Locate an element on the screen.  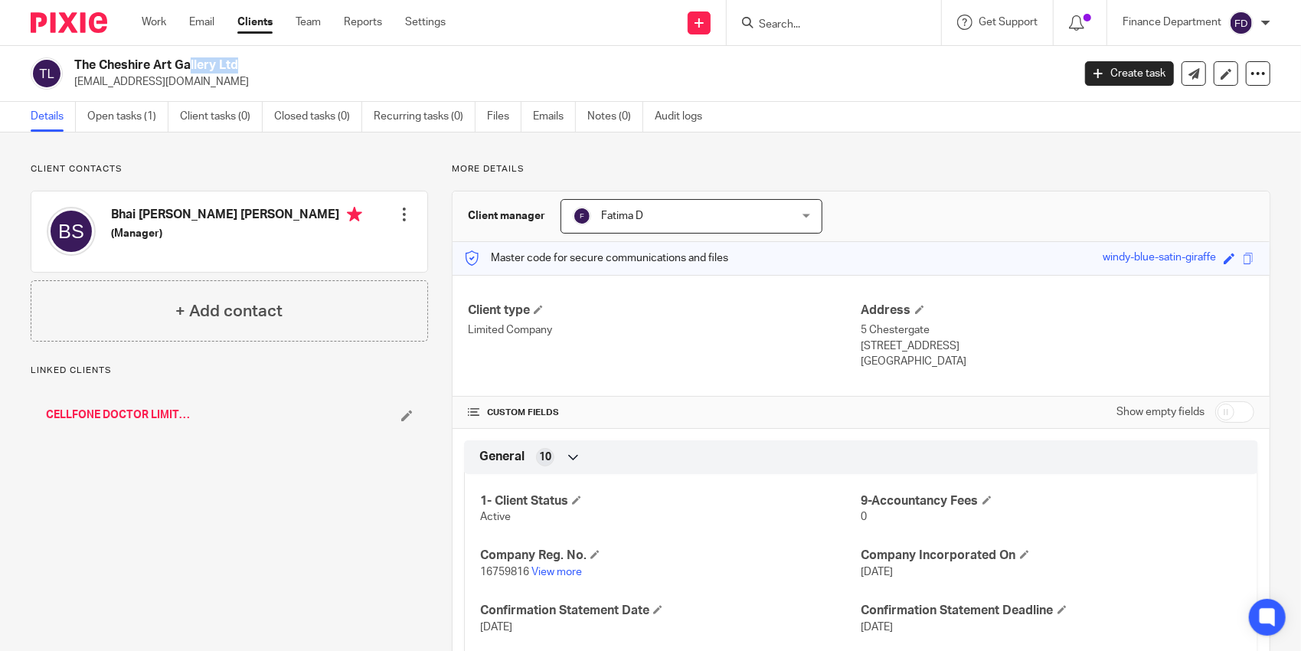
h4: Confirmation Statement Deadline is located at coordinates (1051, 610).